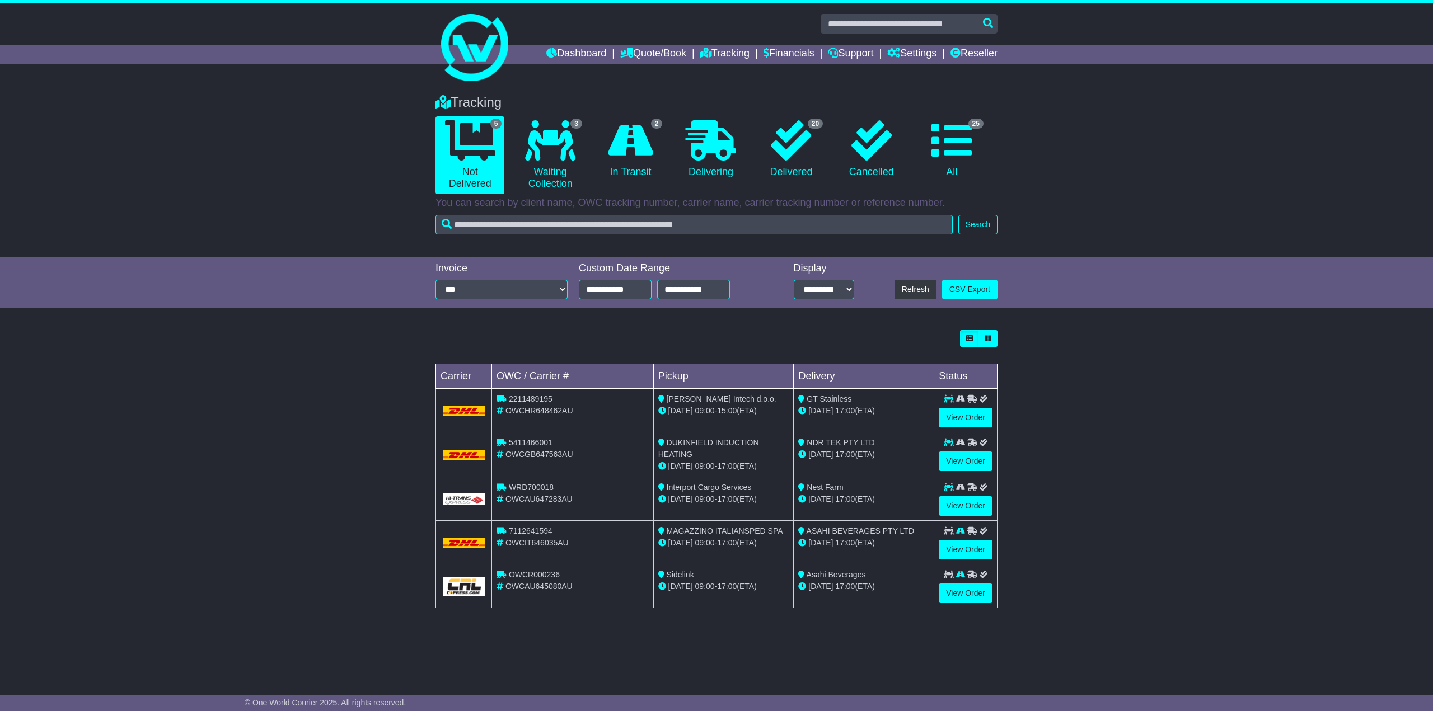 The image size is (1433, 711). What do you see at coordinates (464, 377) in the screenshot?
I see `td: Carrier` at bounding box center [464, 377].